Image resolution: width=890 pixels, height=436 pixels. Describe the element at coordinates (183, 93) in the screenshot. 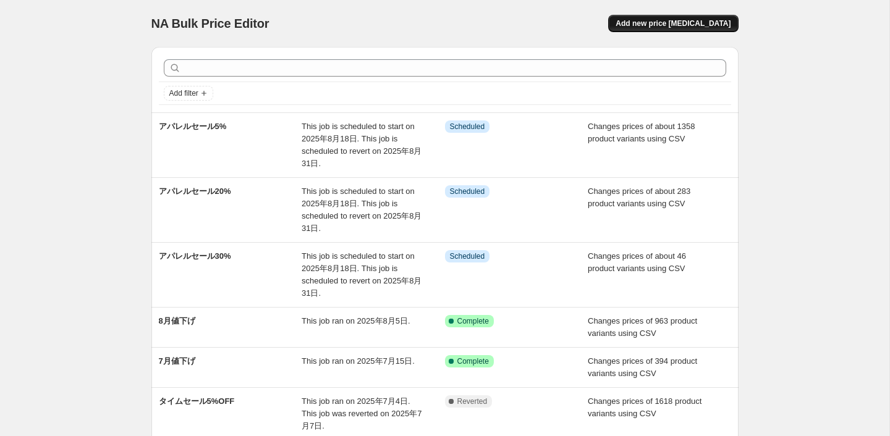

I see `span: Add filter` at that location.